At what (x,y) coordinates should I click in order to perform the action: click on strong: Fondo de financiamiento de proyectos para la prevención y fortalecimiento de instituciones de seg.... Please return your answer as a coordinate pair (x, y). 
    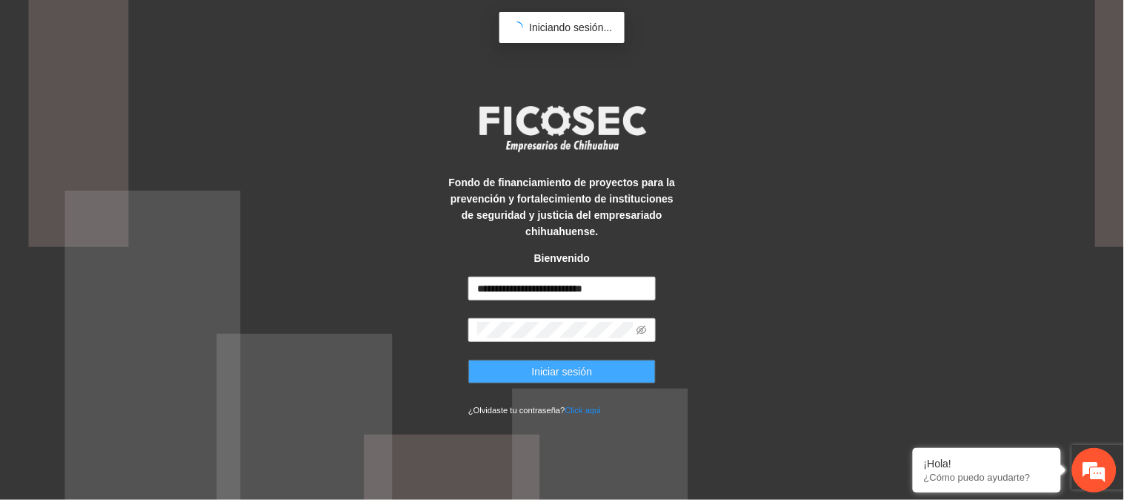
    Looking at the image, I should click on (563, 207).